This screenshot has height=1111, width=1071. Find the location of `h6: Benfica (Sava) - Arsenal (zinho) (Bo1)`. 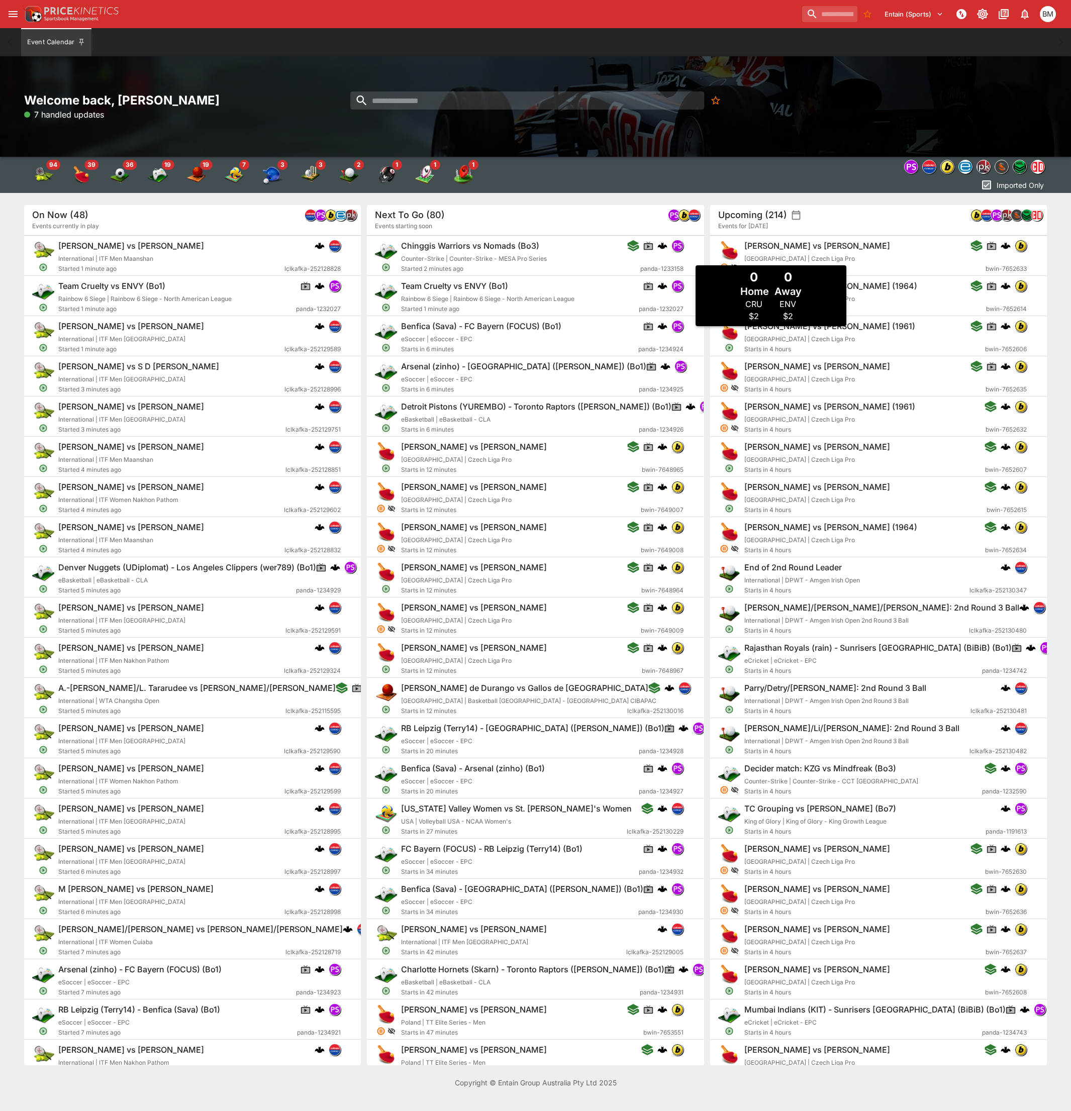

h6: Benfica (Sava) - Arsenal (zinho) (Bo1) is located at coordinates (473, 768).